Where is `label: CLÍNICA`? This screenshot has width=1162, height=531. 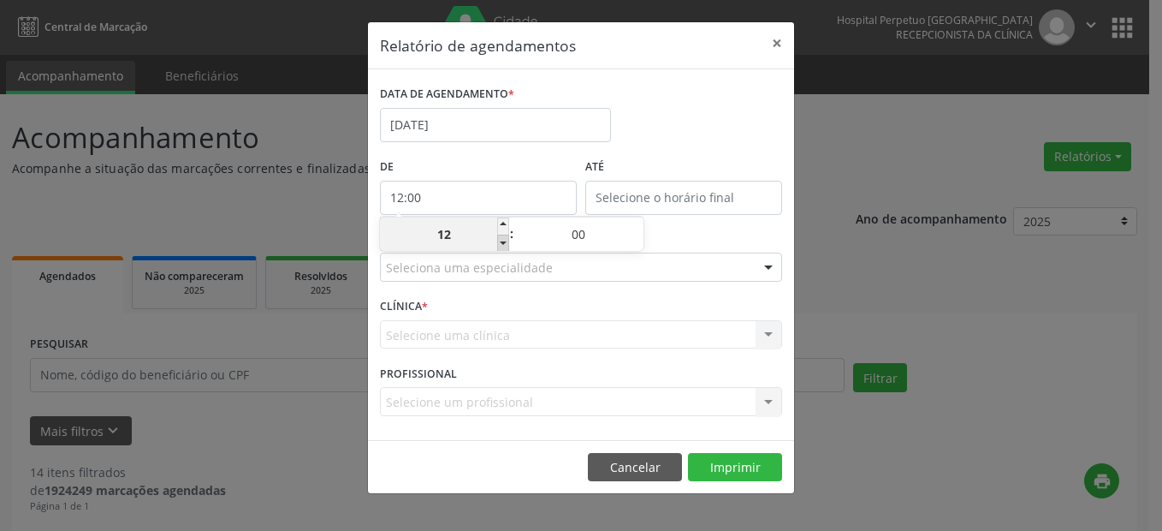
label: CLÍNICA is located at coordinates (404, 306).